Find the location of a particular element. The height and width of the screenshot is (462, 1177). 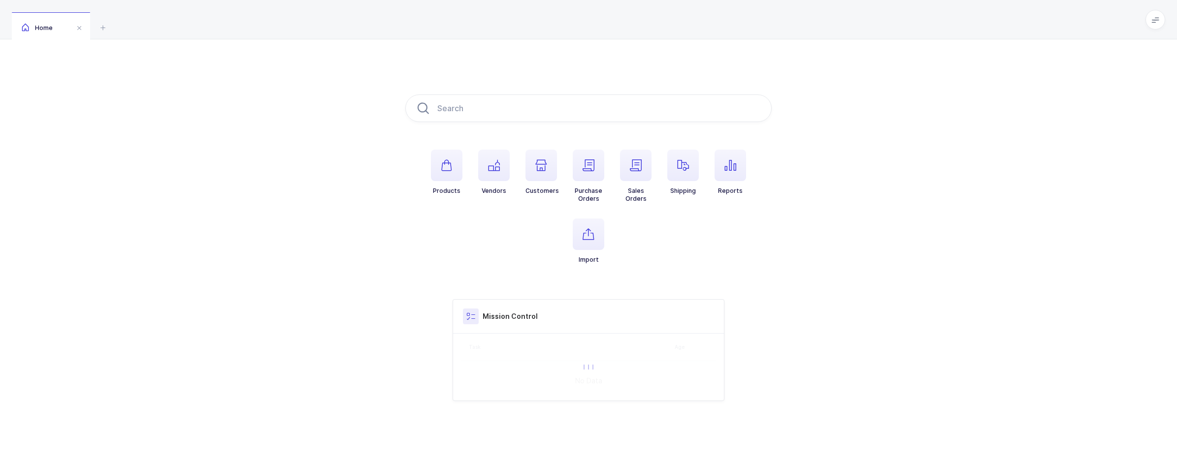

span: Home is located at coordinates (37, 28).